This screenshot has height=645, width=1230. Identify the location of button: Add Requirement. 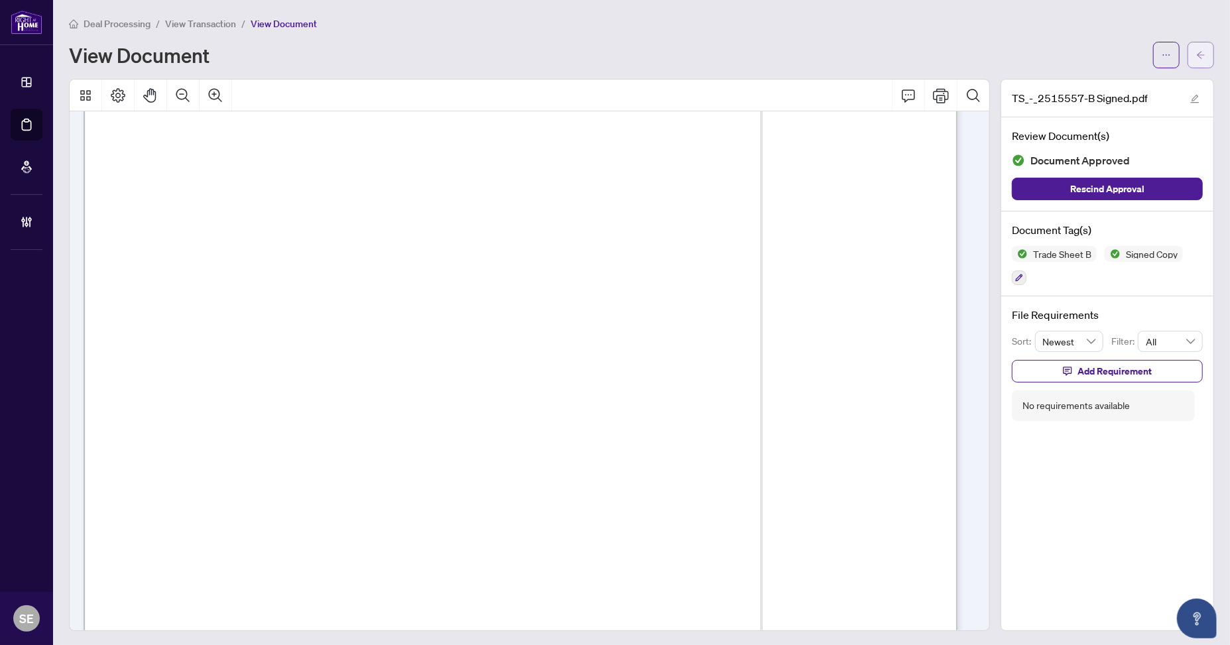
(1107, 371).